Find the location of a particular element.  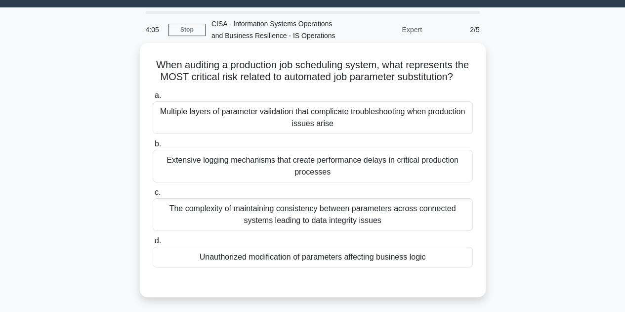

span: c. is located at coordinates (158, 192).